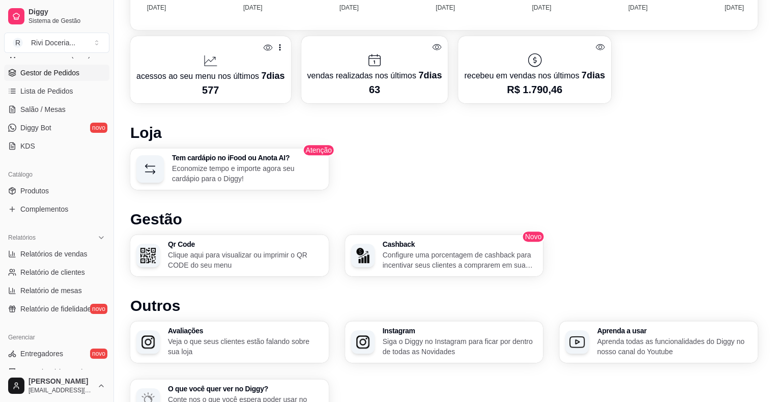 This screenshot has width=774, height=402. I want to click on button: CashbackCashbackConfigure uma porcentagem de cashback para incentivar seus clientes a comprarem e..., so click(444, 256).